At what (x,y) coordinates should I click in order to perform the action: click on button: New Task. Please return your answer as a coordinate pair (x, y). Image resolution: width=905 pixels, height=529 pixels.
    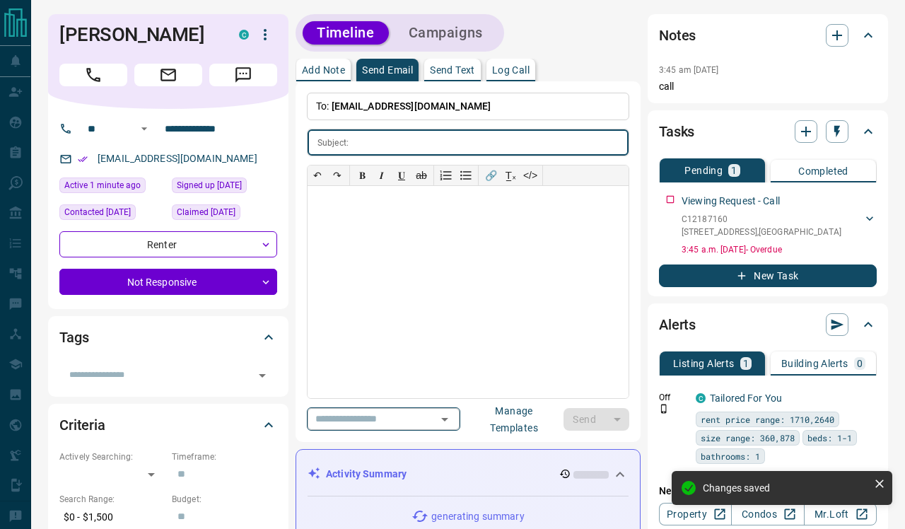
    Looking at the image, I should click on (768, 276).